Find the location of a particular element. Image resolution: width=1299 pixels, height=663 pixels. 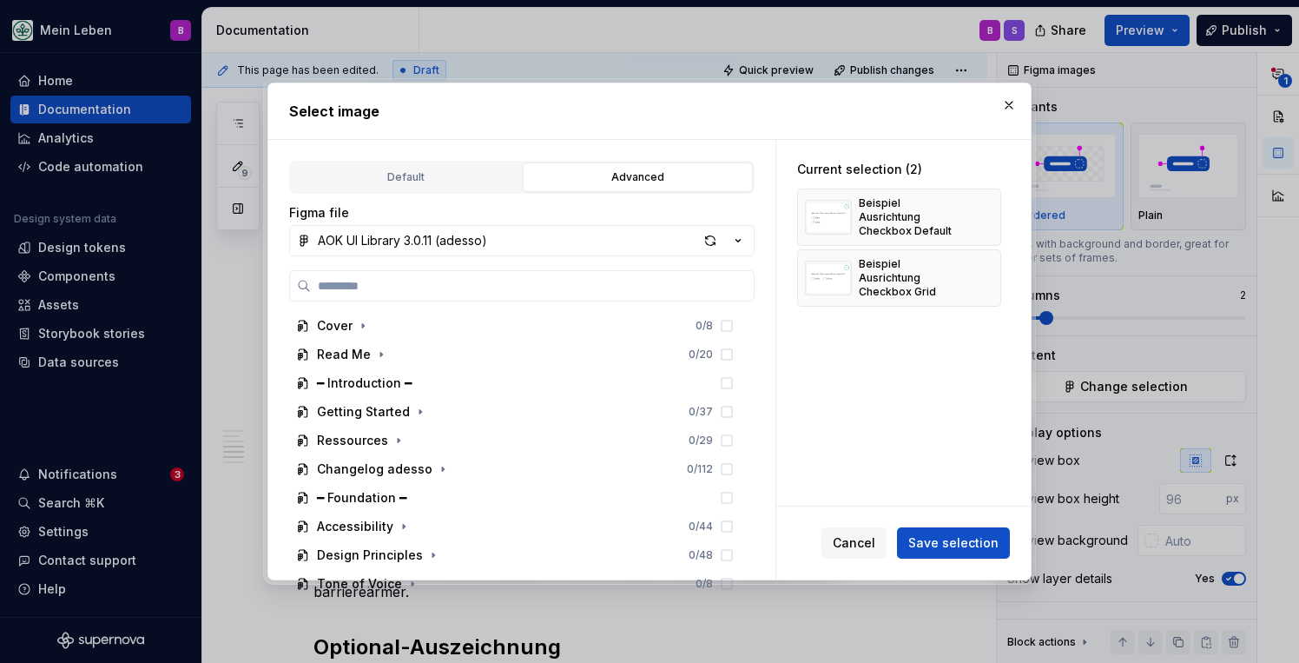

div: Changelog adesso is located at coordinates (374, 469).